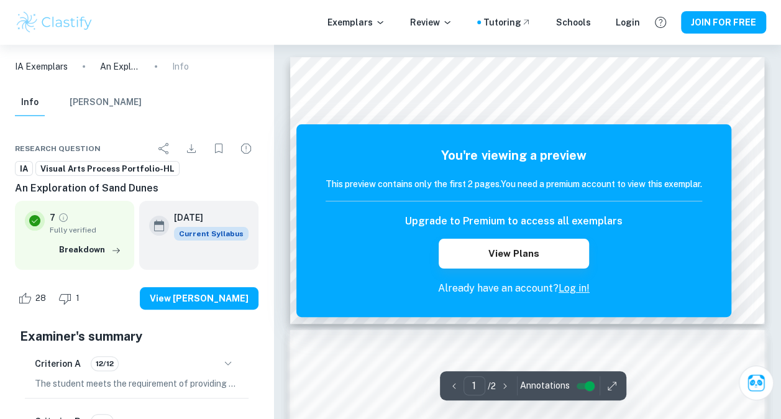 The height and width of the screenshot is (419, 781). I want to click on div: Share, so click(164, 148).